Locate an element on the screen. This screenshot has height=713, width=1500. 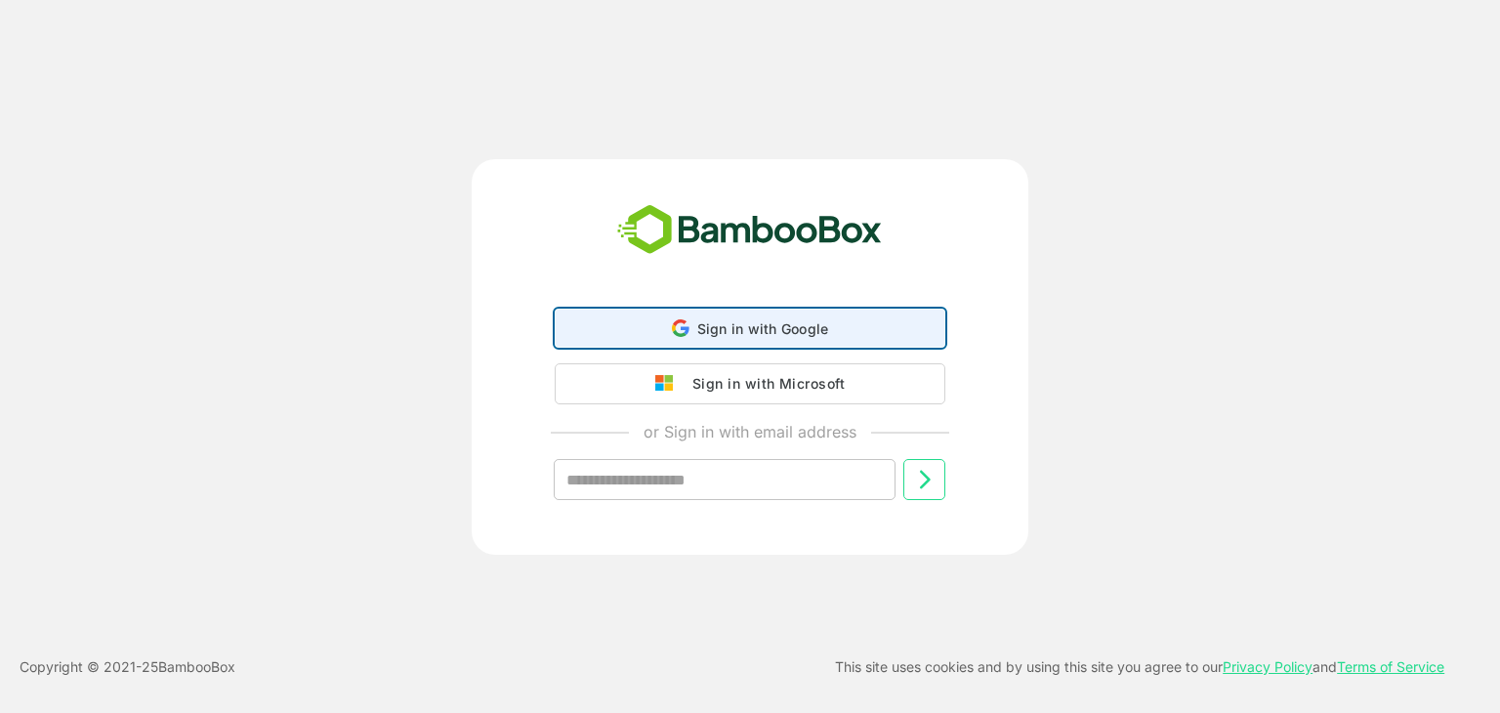
a: Privacy Policy is located at coordinates (1267, 666).